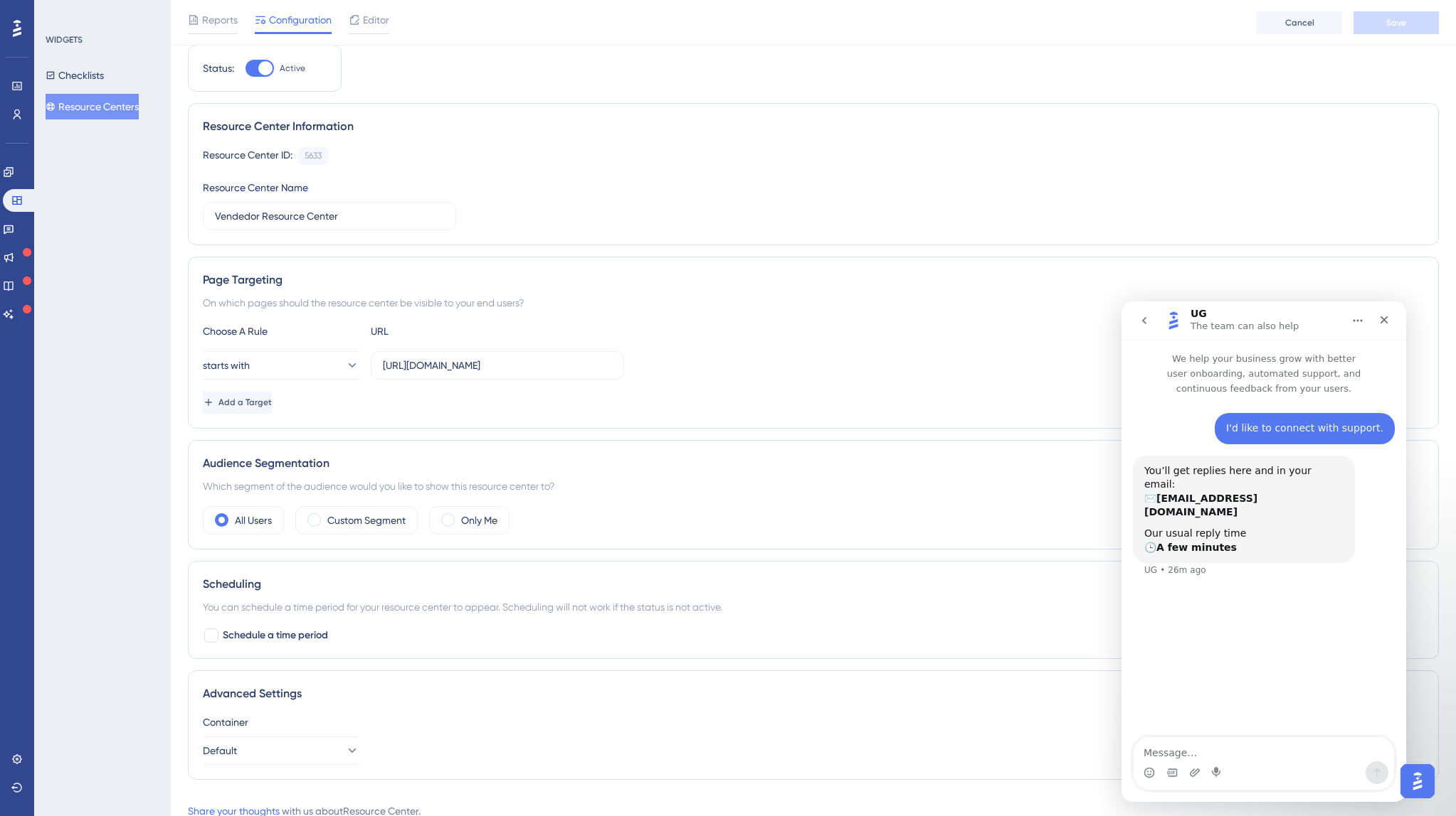 The height and width of the screenshot is (816, 1456). I want to click on div: Advanced Settings, so click(814, 694).